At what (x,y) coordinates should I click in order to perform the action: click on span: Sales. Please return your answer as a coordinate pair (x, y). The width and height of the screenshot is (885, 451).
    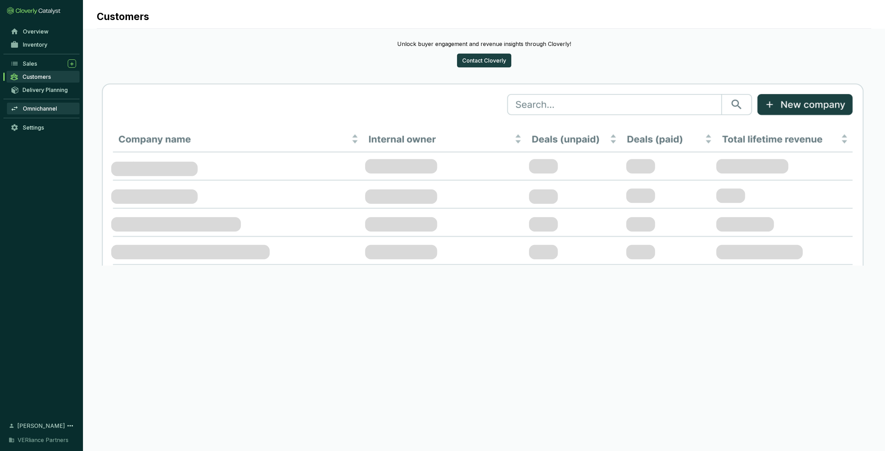
    Looking at the image, I should click on (30, 64).